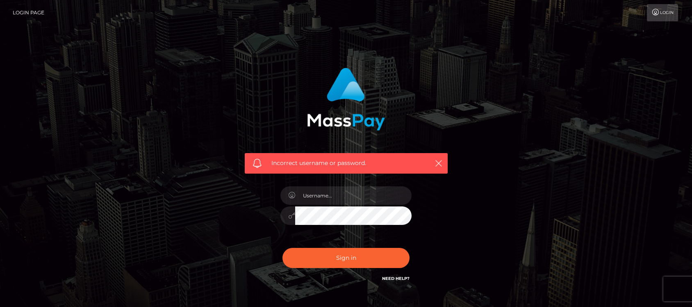  Describe the element at coordinates (354, 195) in the screenshot. I see `input: Username...` at that location.